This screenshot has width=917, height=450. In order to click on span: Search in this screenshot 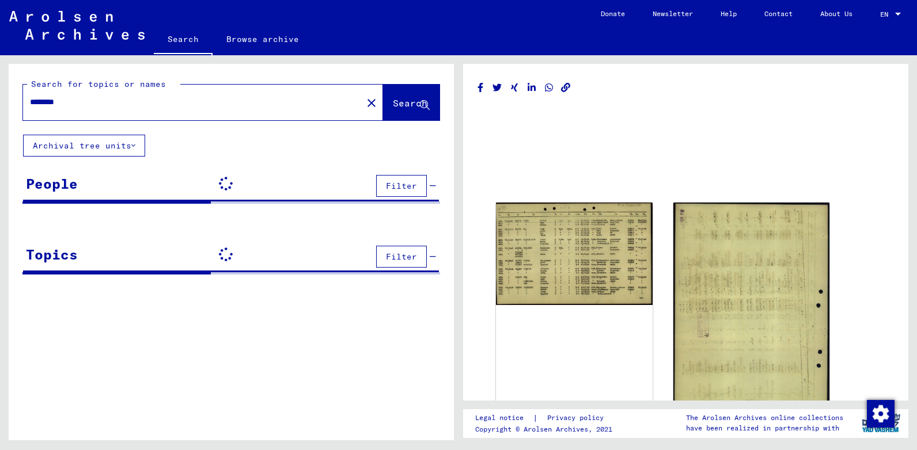, I will do `click(410, 103)`.